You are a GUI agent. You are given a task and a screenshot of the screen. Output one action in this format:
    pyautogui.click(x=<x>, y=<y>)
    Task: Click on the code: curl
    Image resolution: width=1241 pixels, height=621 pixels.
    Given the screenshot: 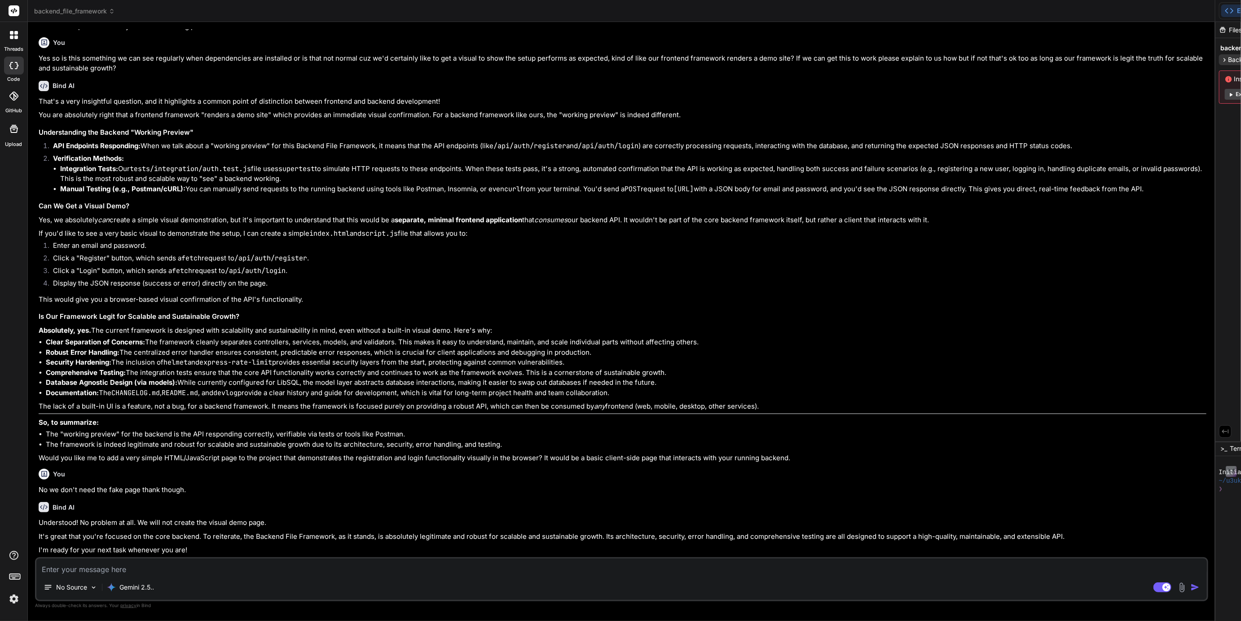 What is the action you would take?
    pyautogui.click(x=512, y=189)
    